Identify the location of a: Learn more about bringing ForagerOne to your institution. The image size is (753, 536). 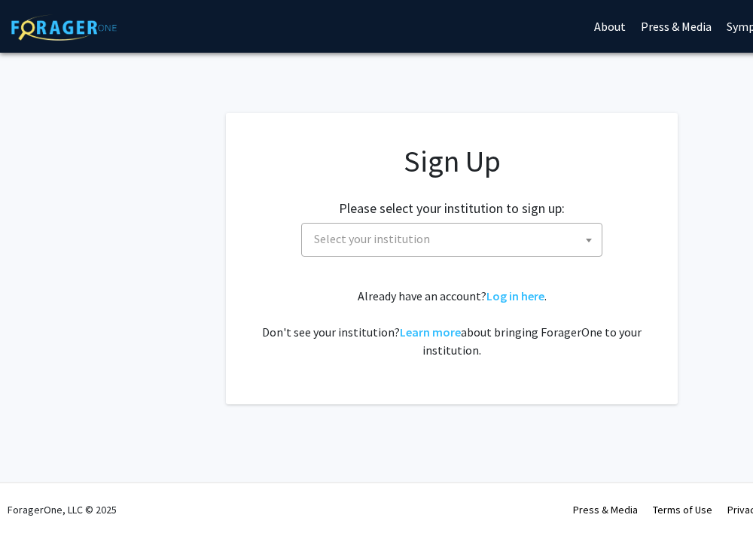
(430, 332).